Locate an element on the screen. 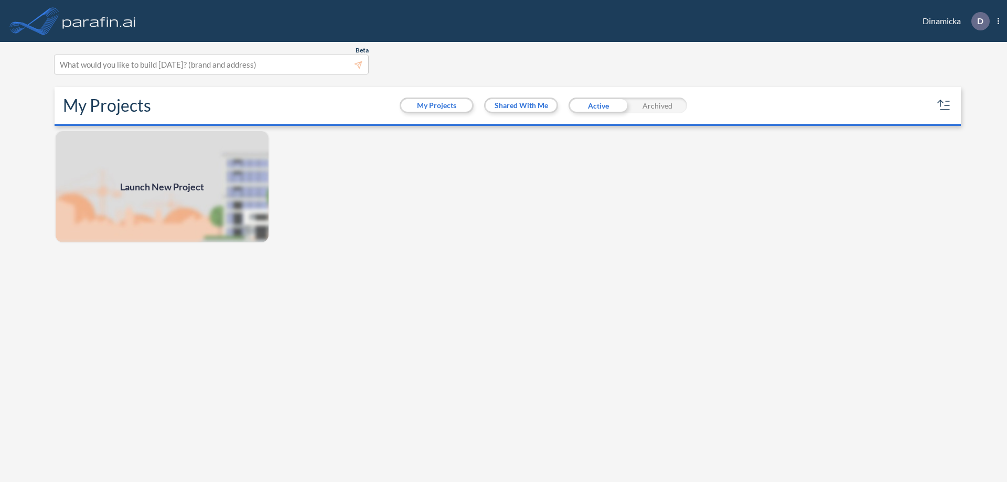  img: add is located at coordinates (162, 187).